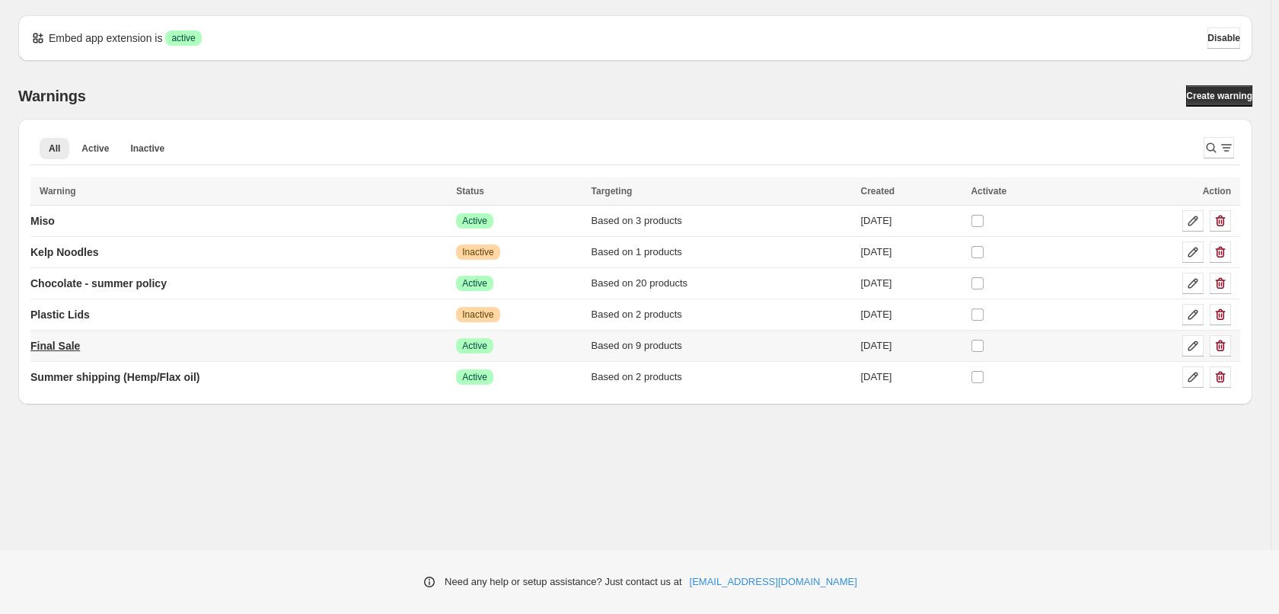 This screenshot has height=614, width=1279. What do you see at coordinates (105, 38) in the screenshot?
I see `p: Embed app extension is` at bounding box center [105, 38].